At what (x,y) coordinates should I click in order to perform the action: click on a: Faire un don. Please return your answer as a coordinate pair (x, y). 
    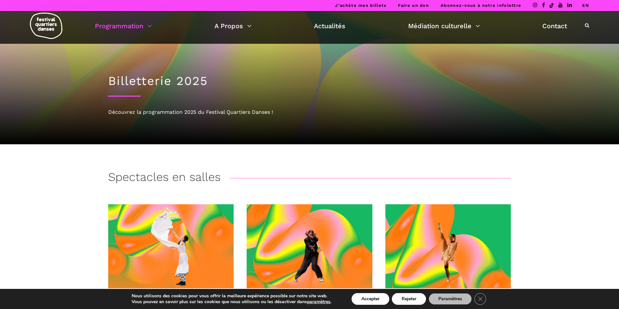
    Looking at the image, I should click on (413, 5).